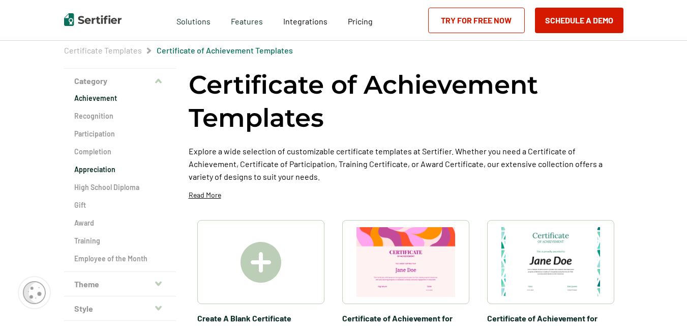  Describe the element at coordinates (305, 21) in the screenshot. I see `span: Integrations` at that location.